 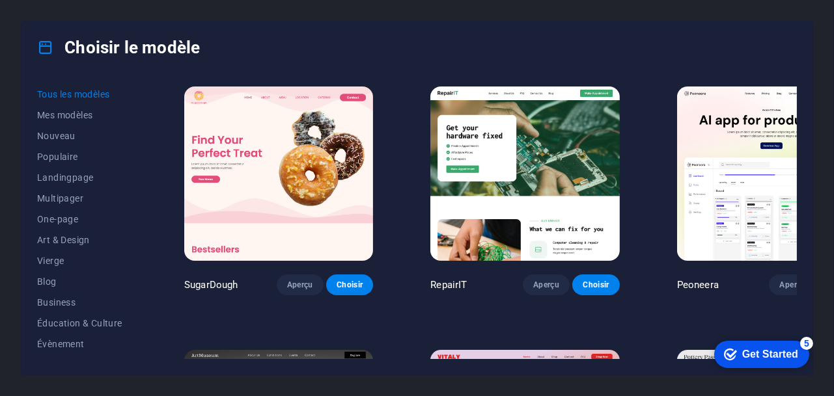 What do you see at coordinates (82, 282) in the screenshot?
I see `button: Blog` at bounding box center [82, 282].